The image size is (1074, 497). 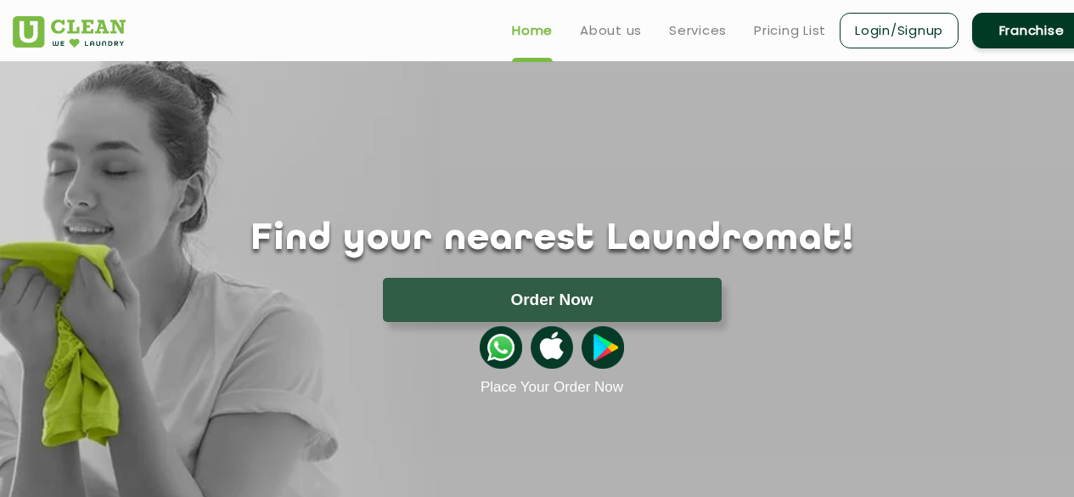 I want to click on a: Pricing List, so click(x=790, y=31).